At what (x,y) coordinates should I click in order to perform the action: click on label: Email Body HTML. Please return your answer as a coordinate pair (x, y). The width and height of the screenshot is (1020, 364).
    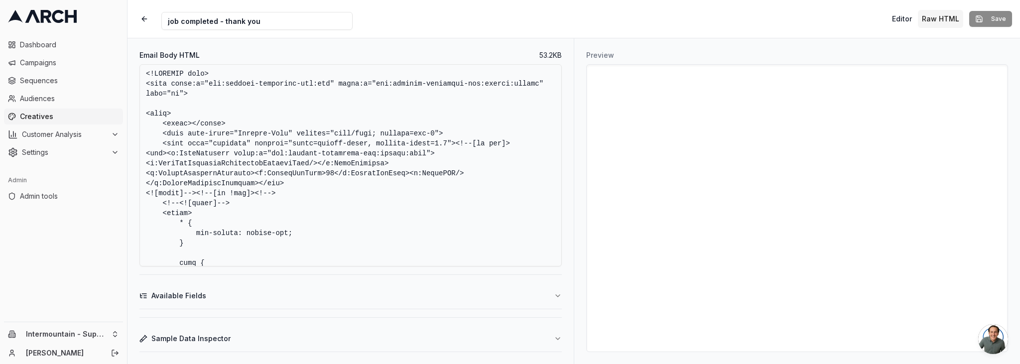
    Looking at the image, I should click on (169, 55).